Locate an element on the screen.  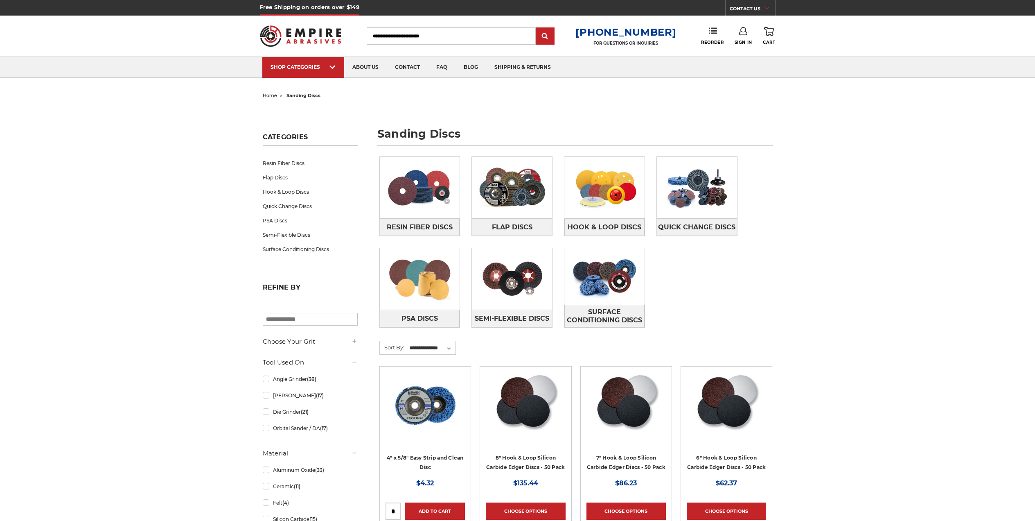
span: Flap Discs is located at coordinates (512, 227).